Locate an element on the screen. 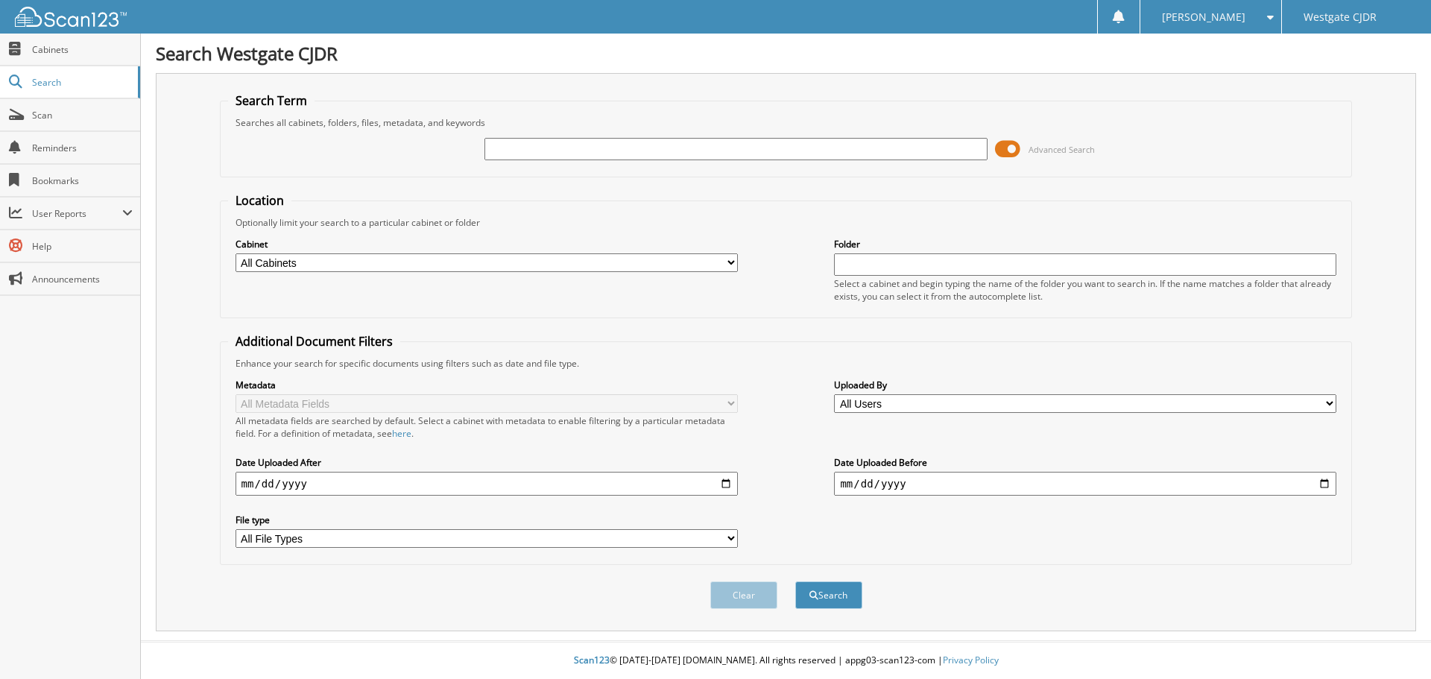  label: Metadata is located at coordinates (487, 385).